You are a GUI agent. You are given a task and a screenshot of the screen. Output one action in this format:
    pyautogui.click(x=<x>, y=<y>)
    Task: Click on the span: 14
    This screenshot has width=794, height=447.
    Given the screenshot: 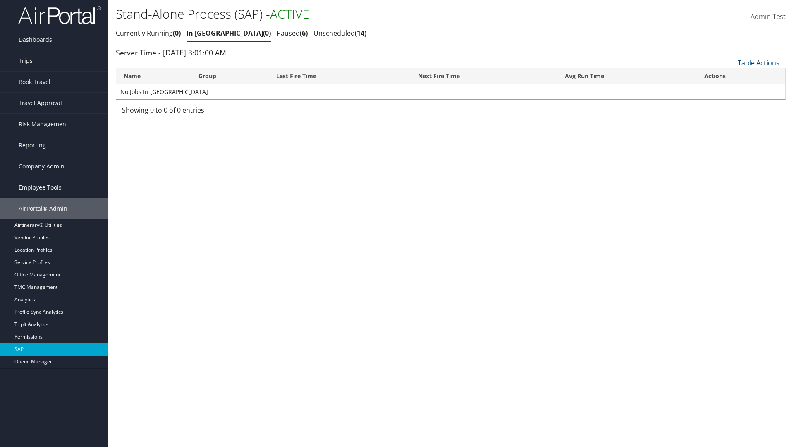 What is the action you would take?
    pyautogui.click(x=361, y=33)
    